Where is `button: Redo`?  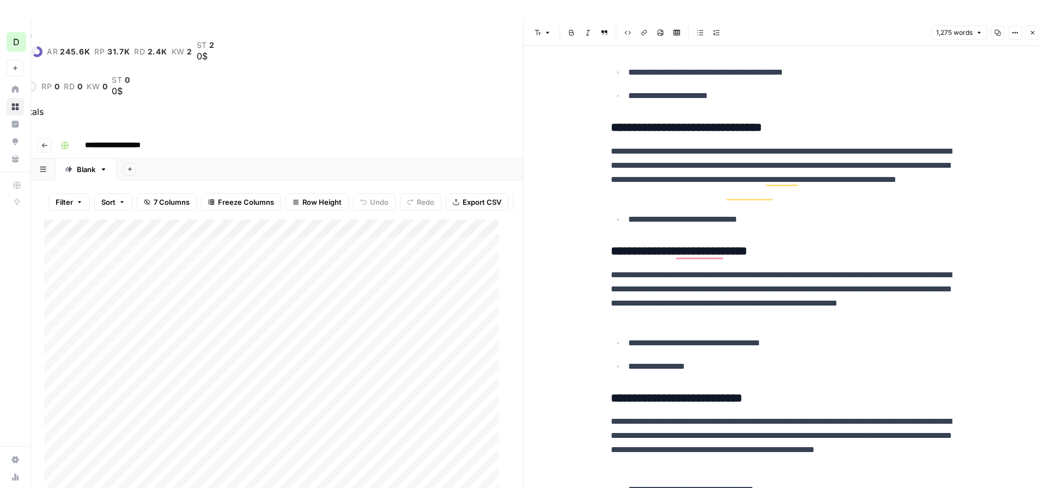
button: Redo is located at coordinates (421, 202).